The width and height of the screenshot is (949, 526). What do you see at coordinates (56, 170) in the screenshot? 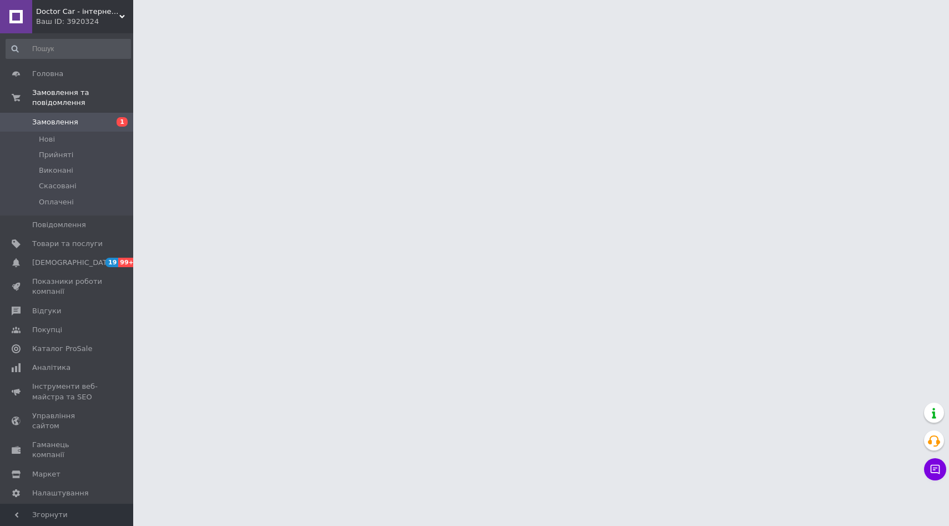
I see `span: Виконані` at bounding box center [56, 170].